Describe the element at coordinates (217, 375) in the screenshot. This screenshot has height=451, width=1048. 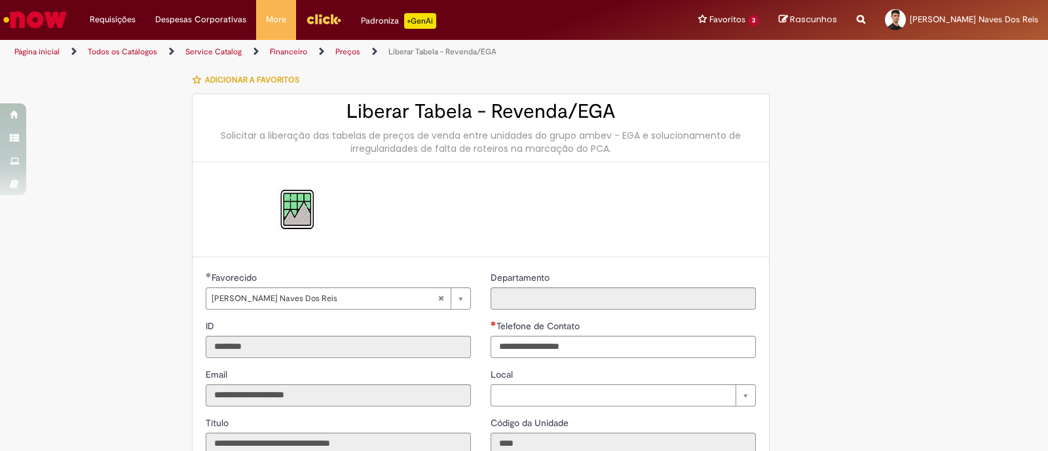
I see `span: Somente leitura - Email` at that location.